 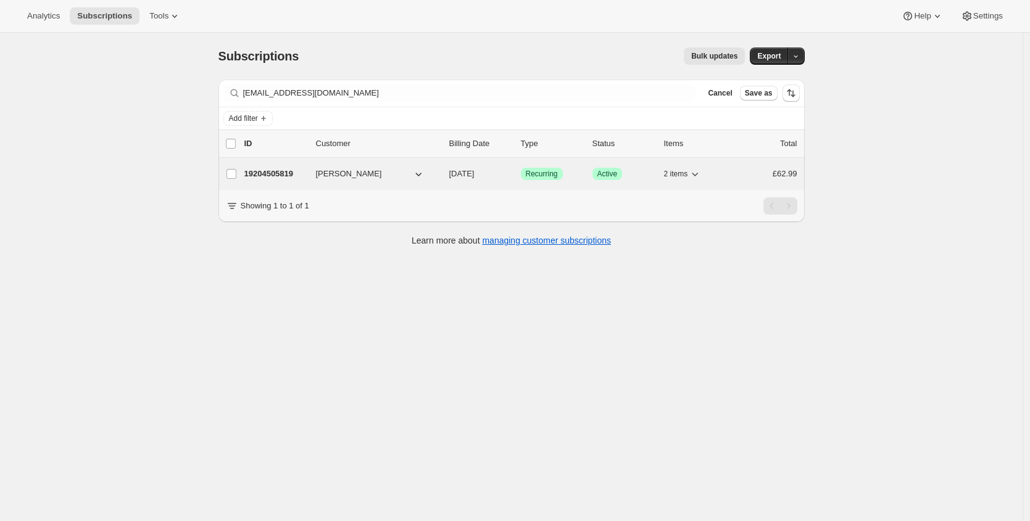 What do you see at coordinates (714, 56) in the screenshot?
I see `span: Bulk updates` at bounding box center [714, 56].